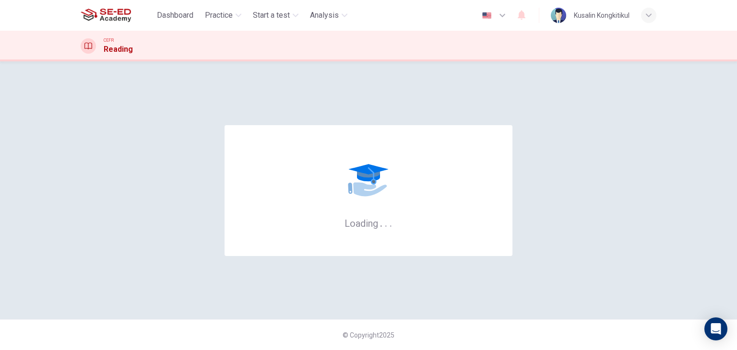  Describe the element at coordinates (108, 40) in the screenshot. I see `span: CEFR` at that location.